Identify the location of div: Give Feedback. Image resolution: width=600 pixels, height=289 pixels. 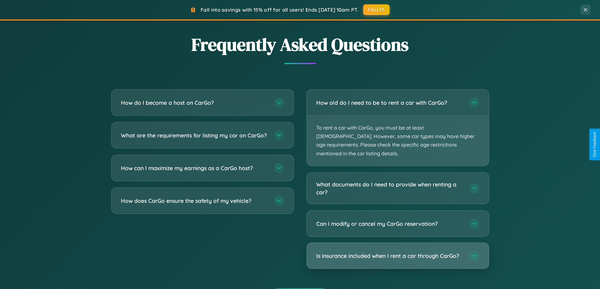
(594, 144).